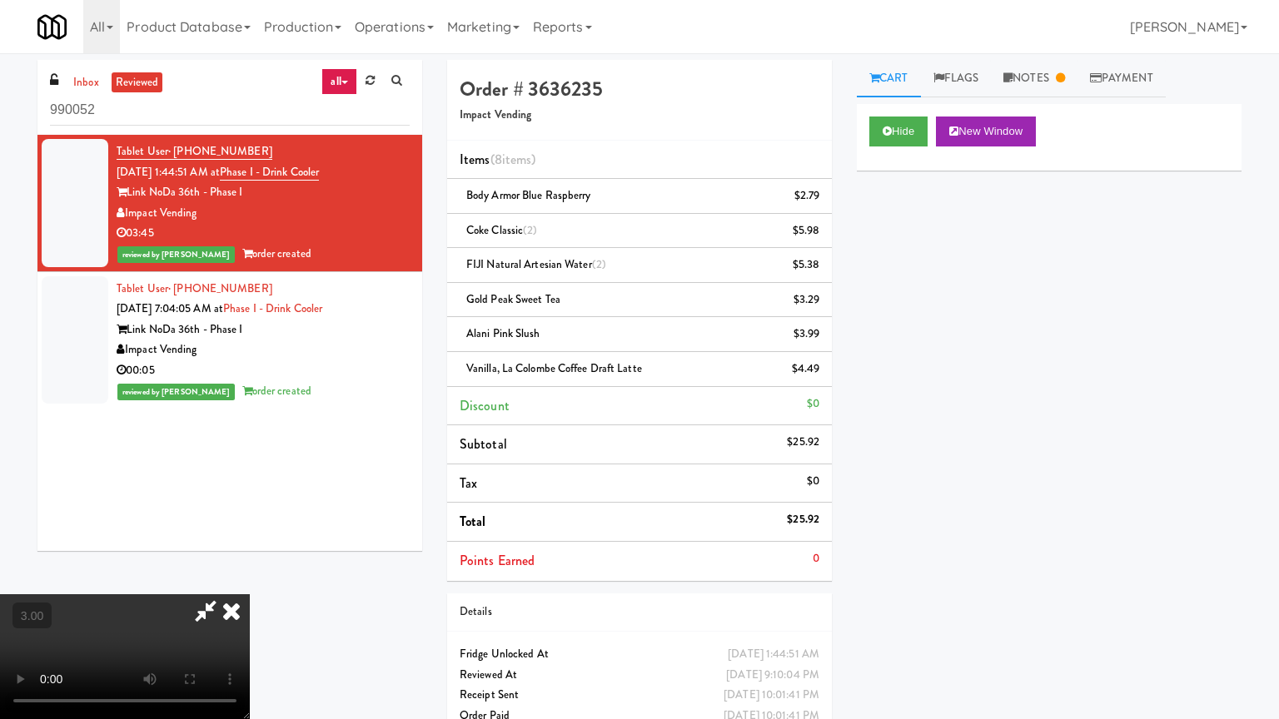 The image size is (1279, 719). I want to click on span: Body Armor Blue Raspberry, so click(529, 195).